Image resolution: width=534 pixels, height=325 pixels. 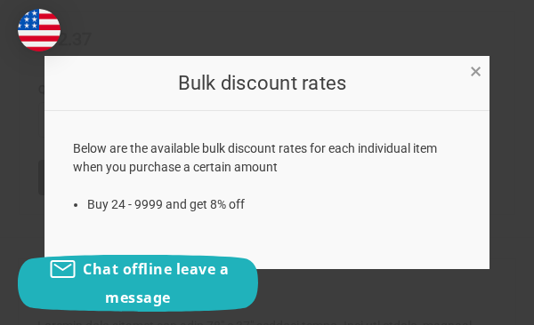 I want to click on span: Chat offline leave a message, so click(x=156, y=284).